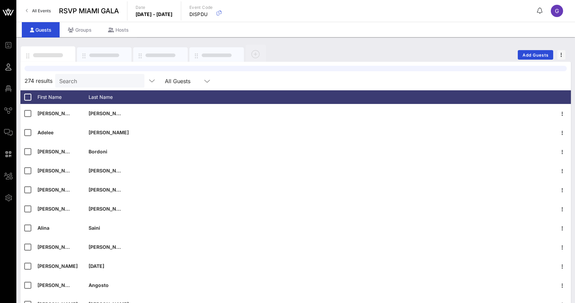 This screenshot has height=303, width=575. I want to click on span: Bordoni, so click(98, 151).